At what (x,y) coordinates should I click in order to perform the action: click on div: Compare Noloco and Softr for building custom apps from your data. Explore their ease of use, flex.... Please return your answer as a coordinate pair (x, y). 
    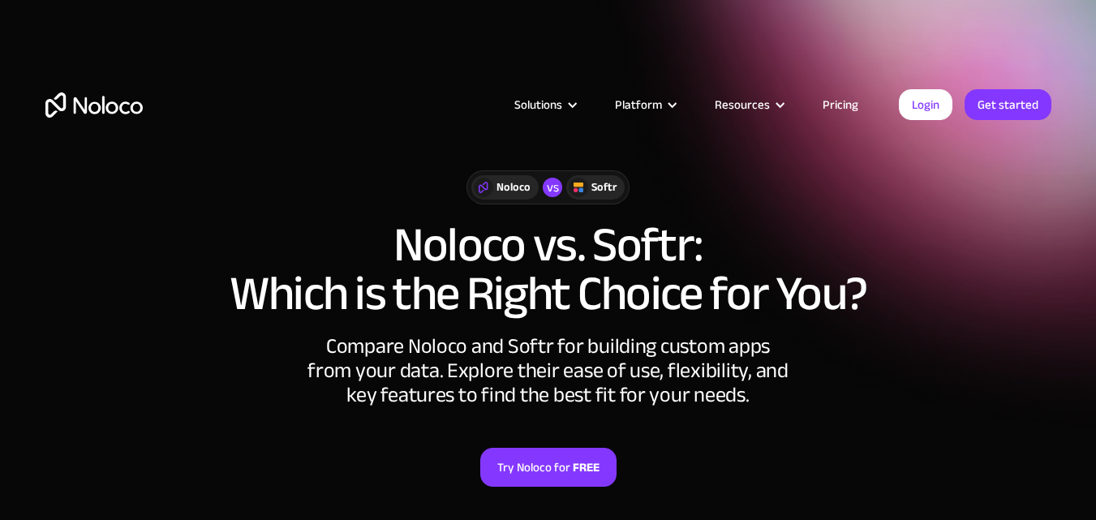
    Looking at the image, I should click on (548, 371).